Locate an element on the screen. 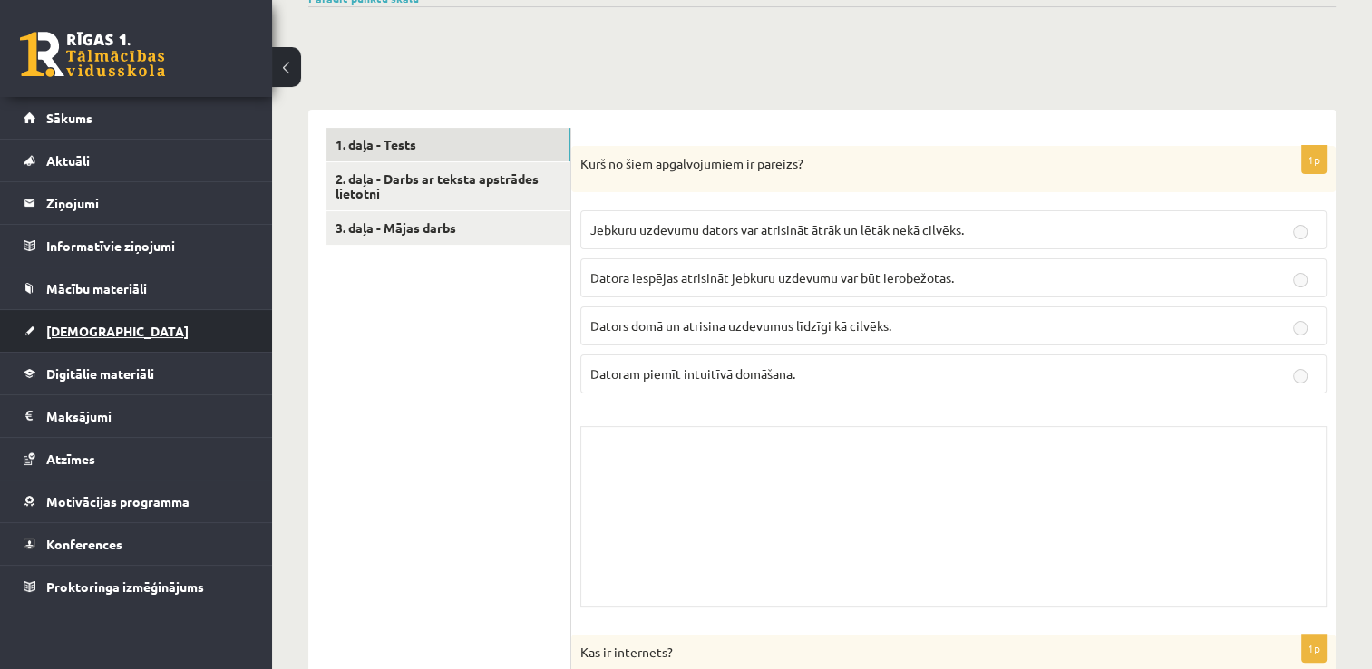 The image size is (1372, 669). span: Proktoringa izmēģinājums is located at coordinates (125, 587).